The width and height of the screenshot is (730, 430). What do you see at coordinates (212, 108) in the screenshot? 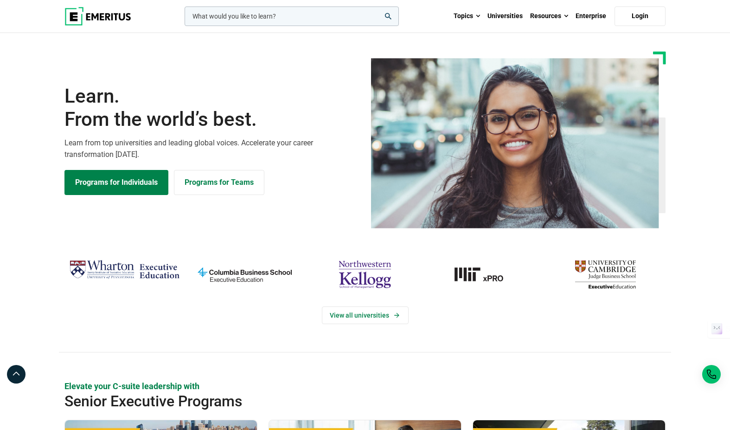
I see `h1: Learn.` at bounding box center [212, 108].